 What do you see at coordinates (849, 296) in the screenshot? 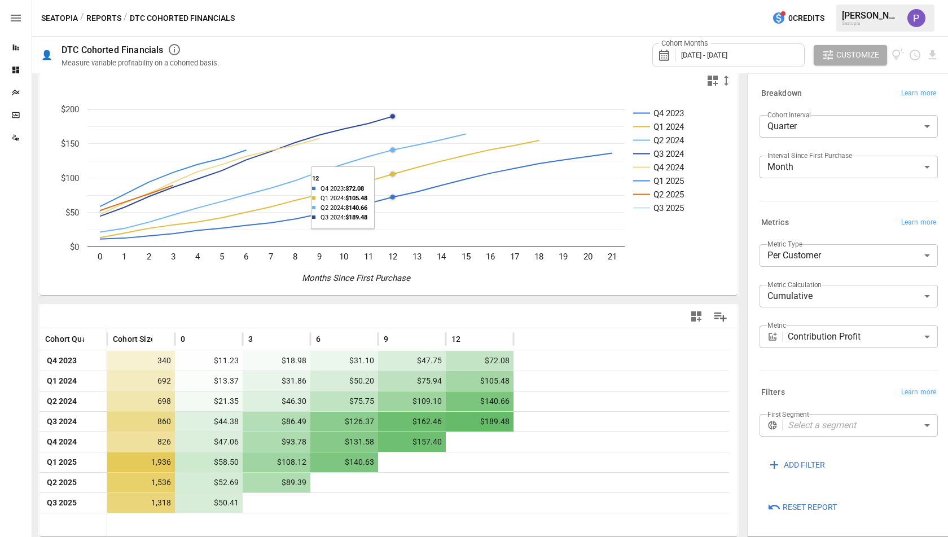
I see `div: Cumulative` at bounding box center [849, 296].